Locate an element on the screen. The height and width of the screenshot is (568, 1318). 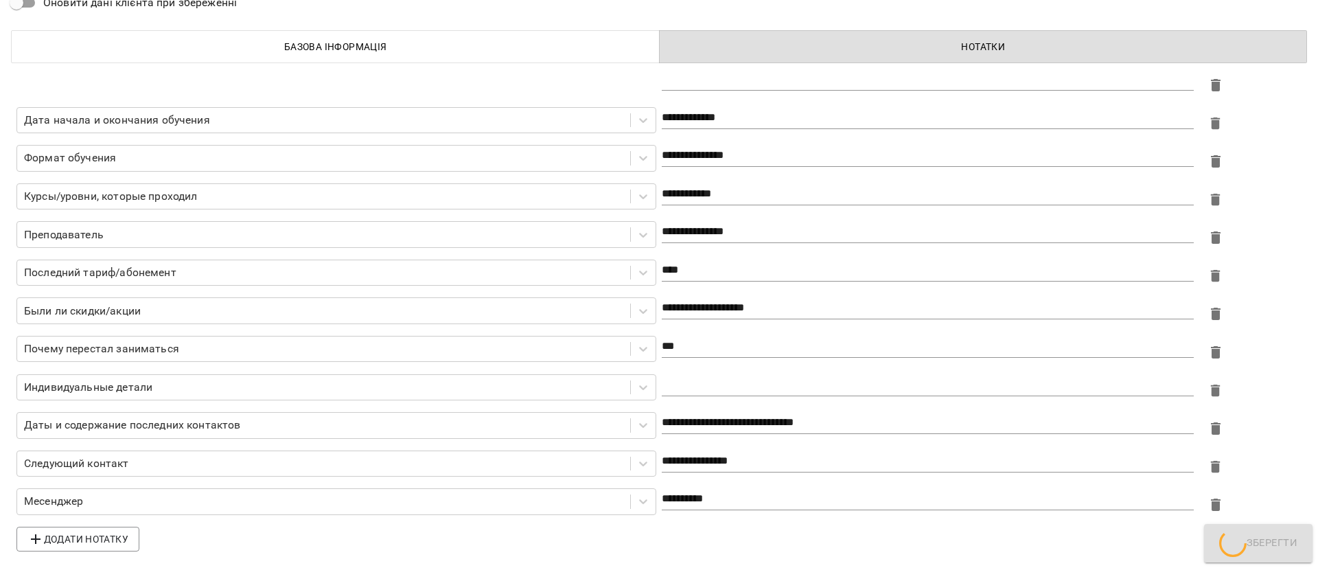
div: Следующий контакт is located at coordinates (76, 463).